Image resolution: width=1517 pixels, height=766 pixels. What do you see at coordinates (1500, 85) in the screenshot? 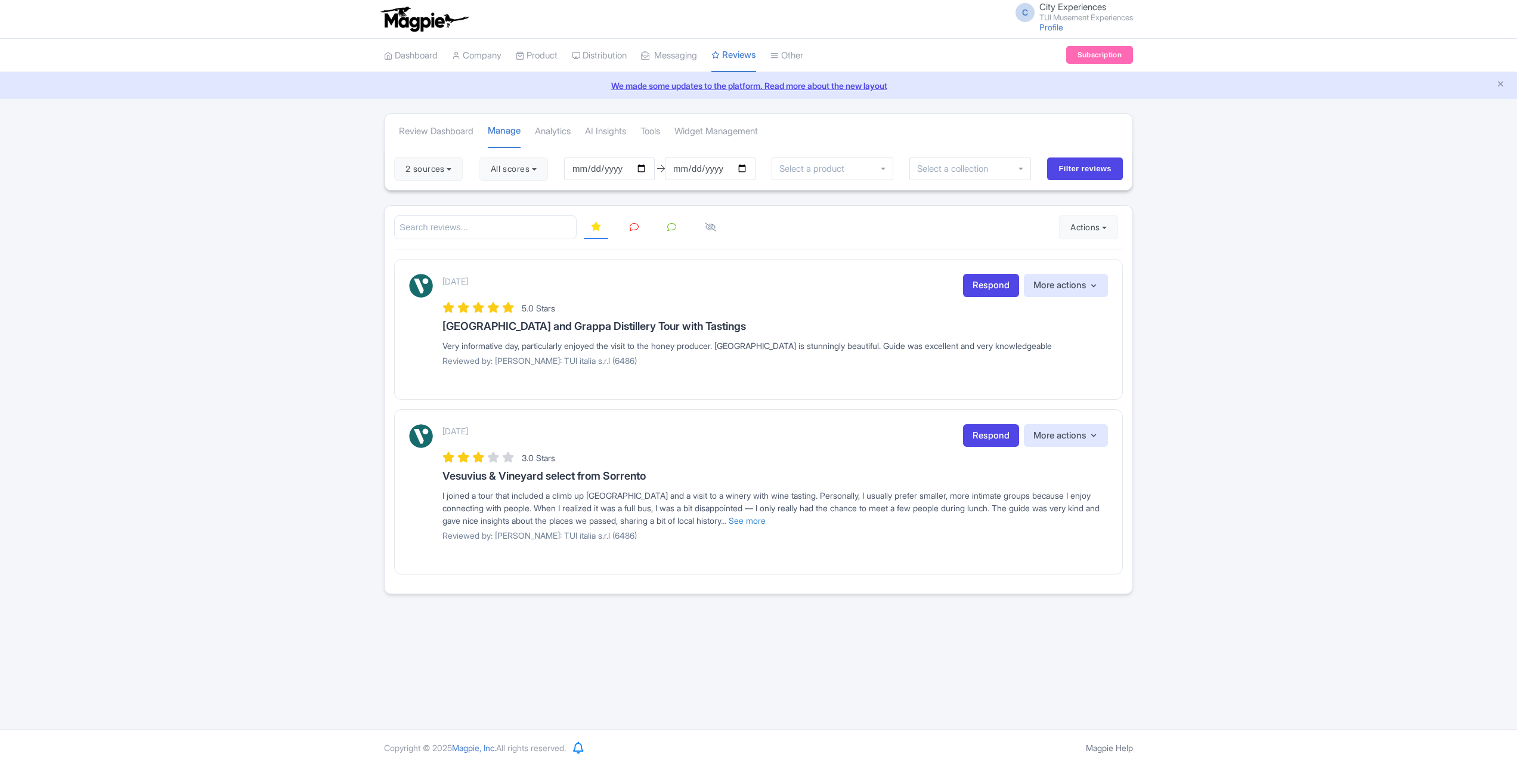
I see `button: Close announcement` at bounding box center [1500, 85].